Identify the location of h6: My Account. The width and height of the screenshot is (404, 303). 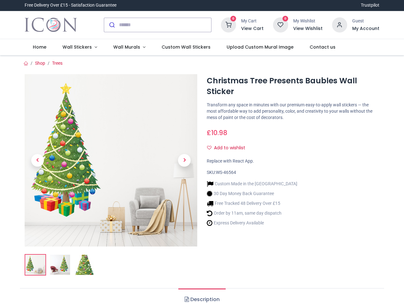
(366, 29).